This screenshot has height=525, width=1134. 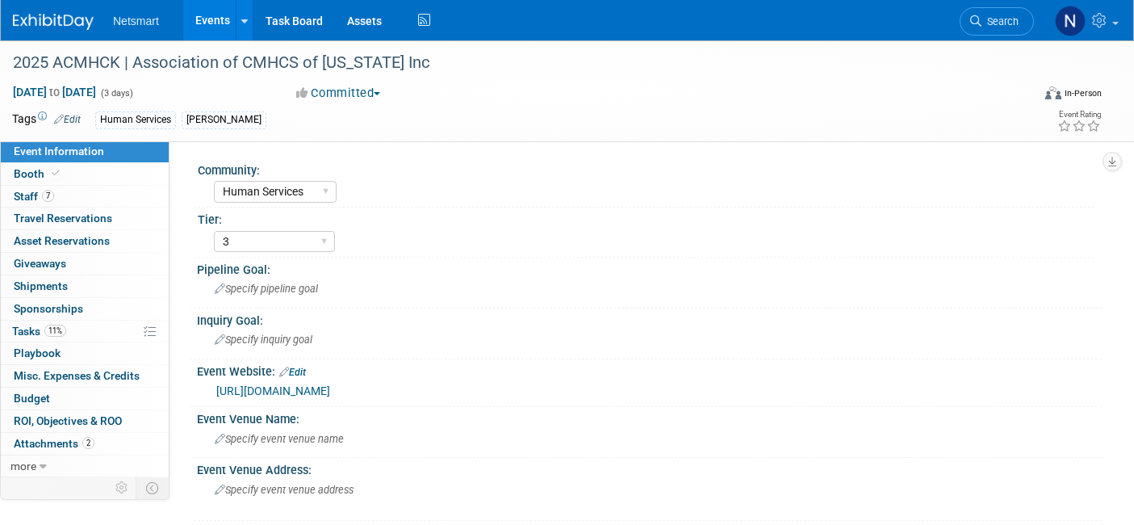 What do you see at coordinates (1053, 93) in the screenshot?
I see `img: Format-Inperson.png` at bounding box center [1053, 93].